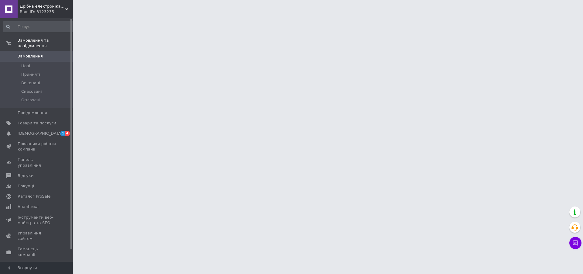 The width and height of the screenshot is (583, 274). Describe the element at coordinates (46, 12) in the screenshot. I see `div: Ваш ID: 3123235` at that location.